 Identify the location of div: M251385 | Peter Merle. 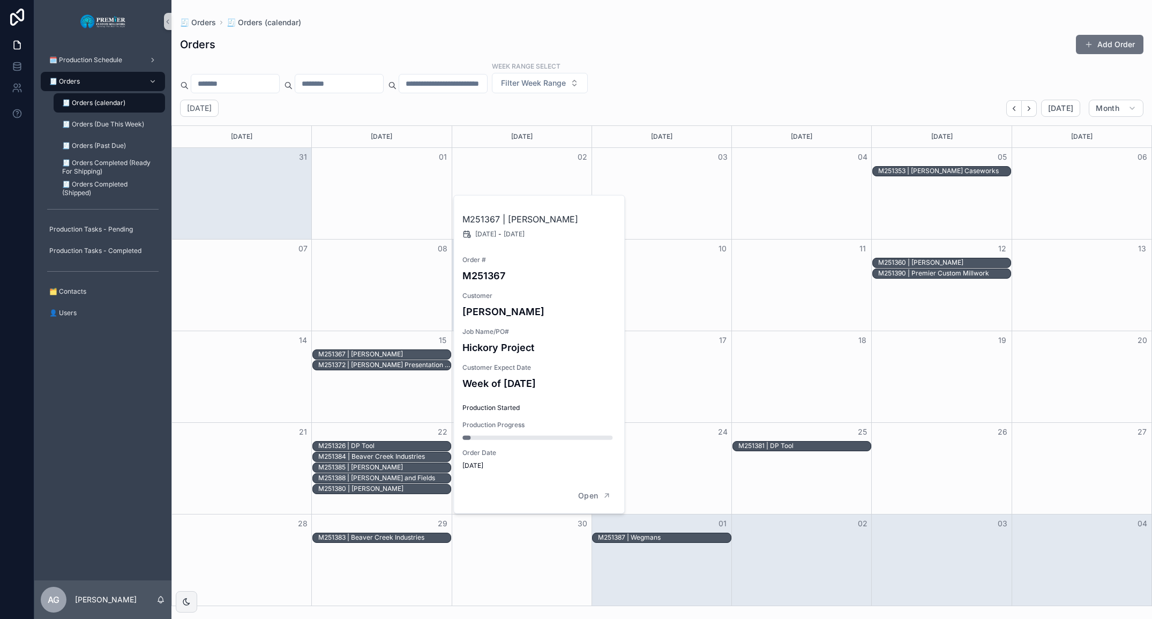
(361, 467).